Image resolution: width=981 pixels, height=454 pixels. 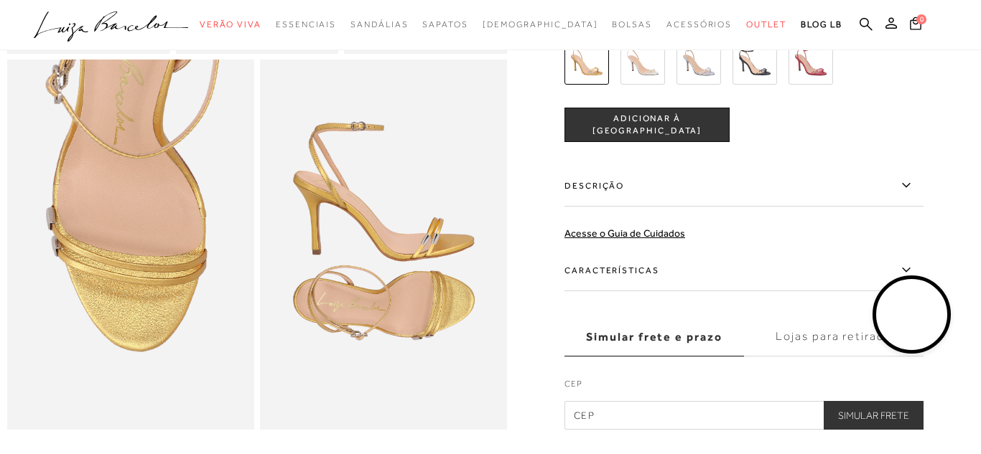 I want to click on span: BLOG LB, so click(x=821, y=24).